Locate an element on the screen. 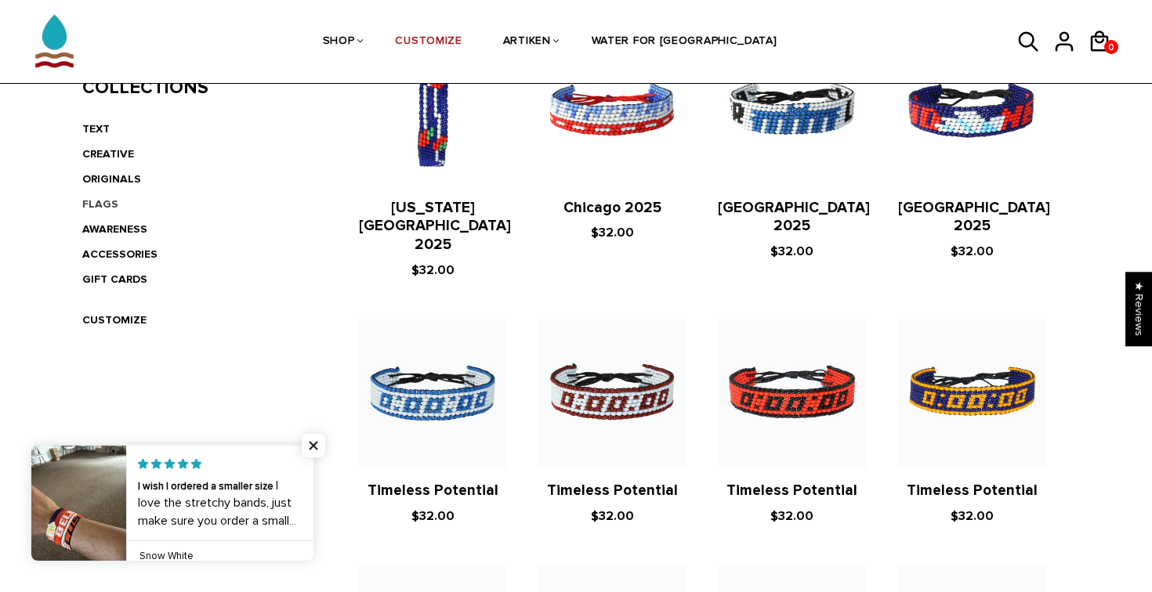 The height and width of the screenshot is (592, 1152). div: Click to open Judge.me floating reviews tab is located at coordinates (1138, 309).